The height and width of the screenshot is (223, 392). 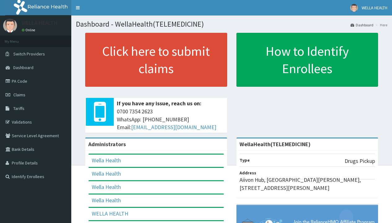 I want to click on h1: Dashboard - WellaHealth(TELEMEDICINE), so click(x=232, y=24).